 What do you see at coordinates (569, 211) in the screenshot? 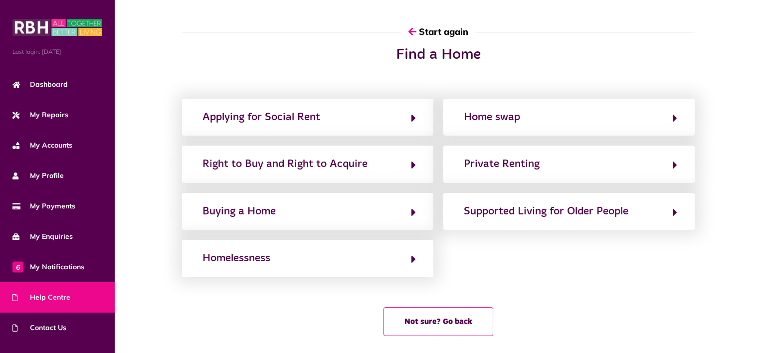
I see `button: Supported Living for Older People` at bounding box center [569, 211].